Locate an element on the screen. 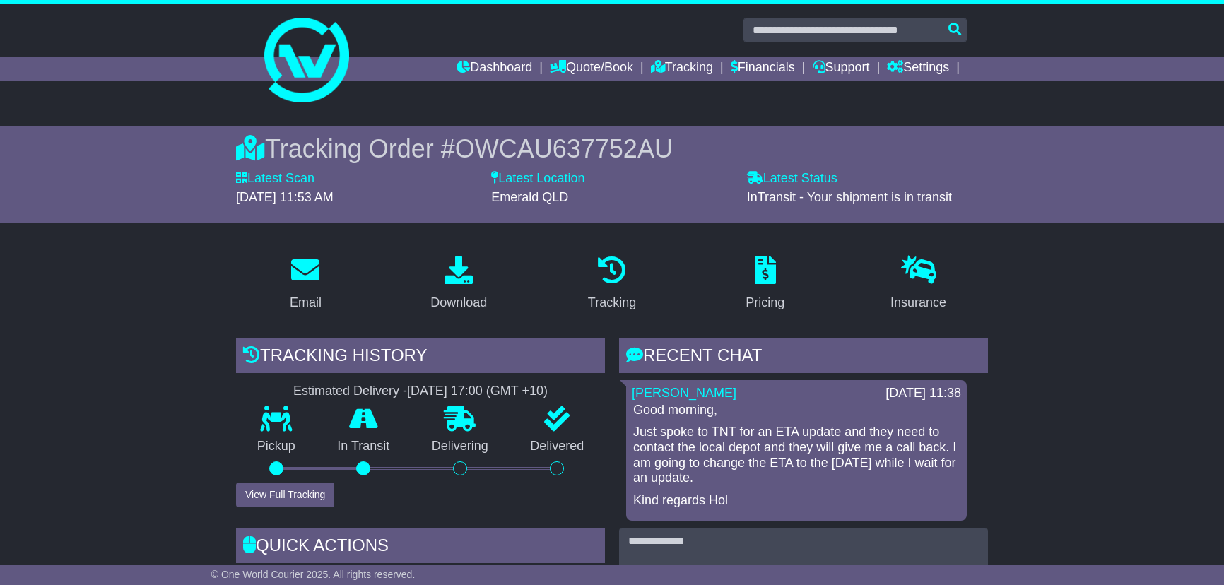  label: Latest Status is located at coordinates (792, 179).